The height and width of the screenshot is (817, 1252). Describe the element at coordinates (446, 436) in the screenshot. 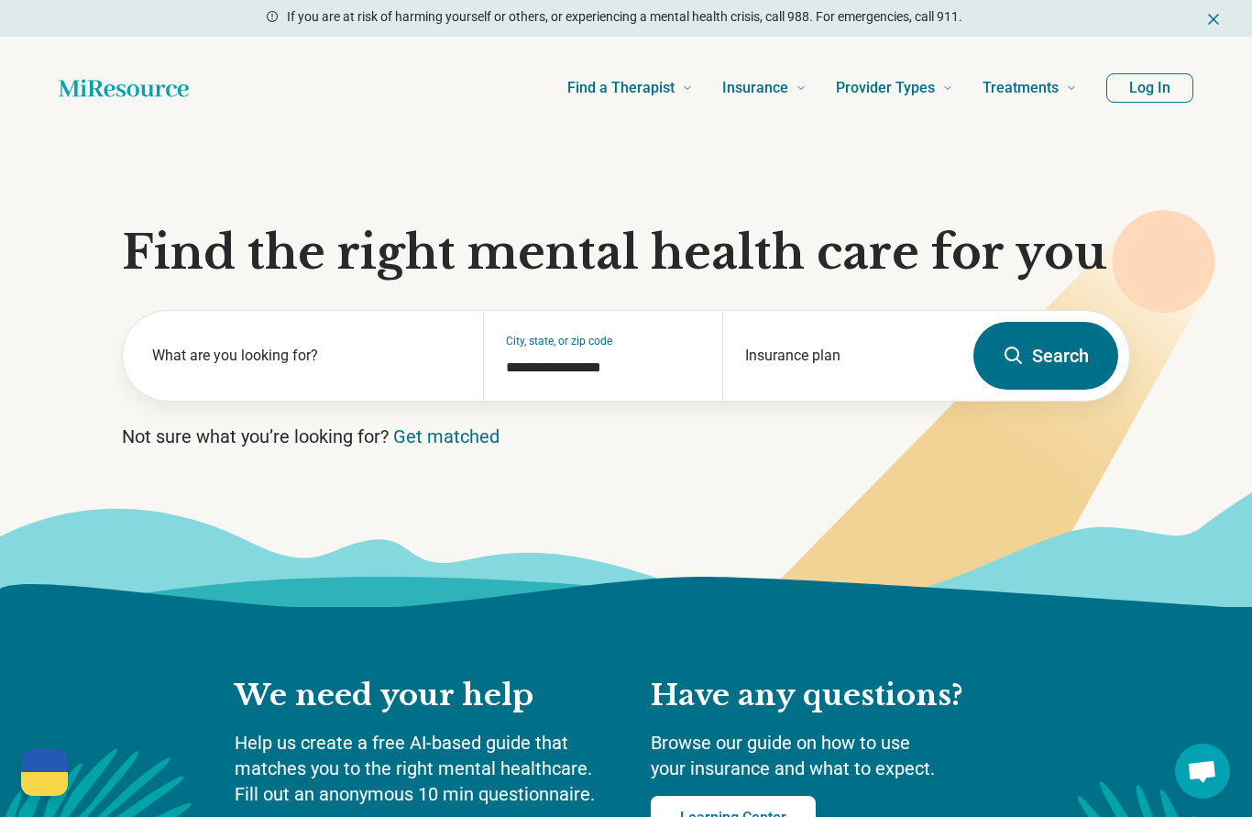

I see `a: Get matched` at that location.